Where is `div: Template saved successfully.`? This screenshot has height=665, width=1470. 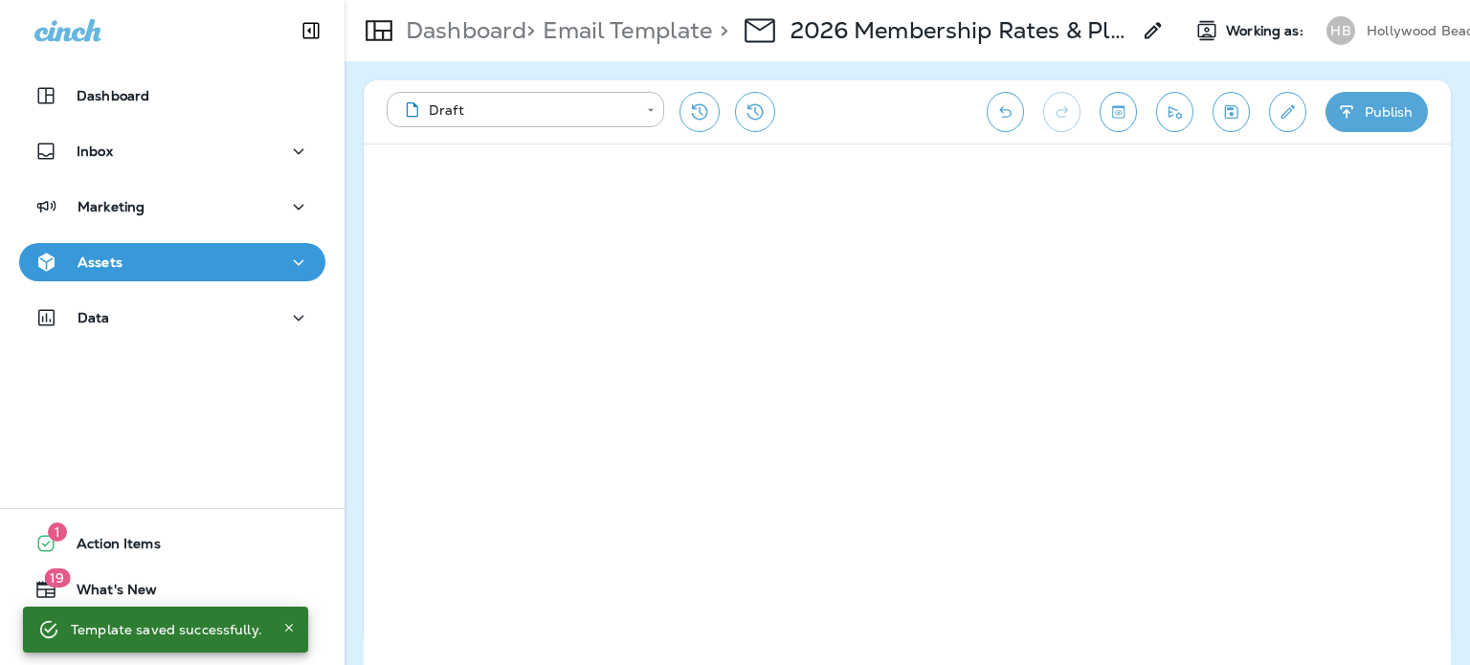 div: Template saved successfully. is located at coordinates (166, 630).